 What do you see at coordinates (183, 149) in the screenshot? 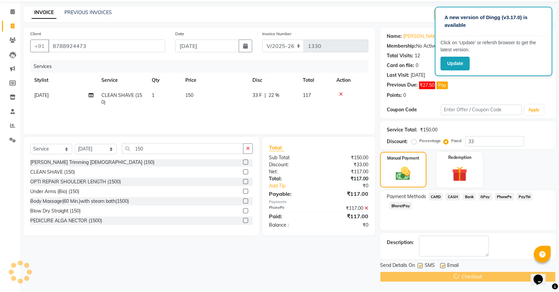
I see `input: Search or Scan` at bounding box center [183, 149].